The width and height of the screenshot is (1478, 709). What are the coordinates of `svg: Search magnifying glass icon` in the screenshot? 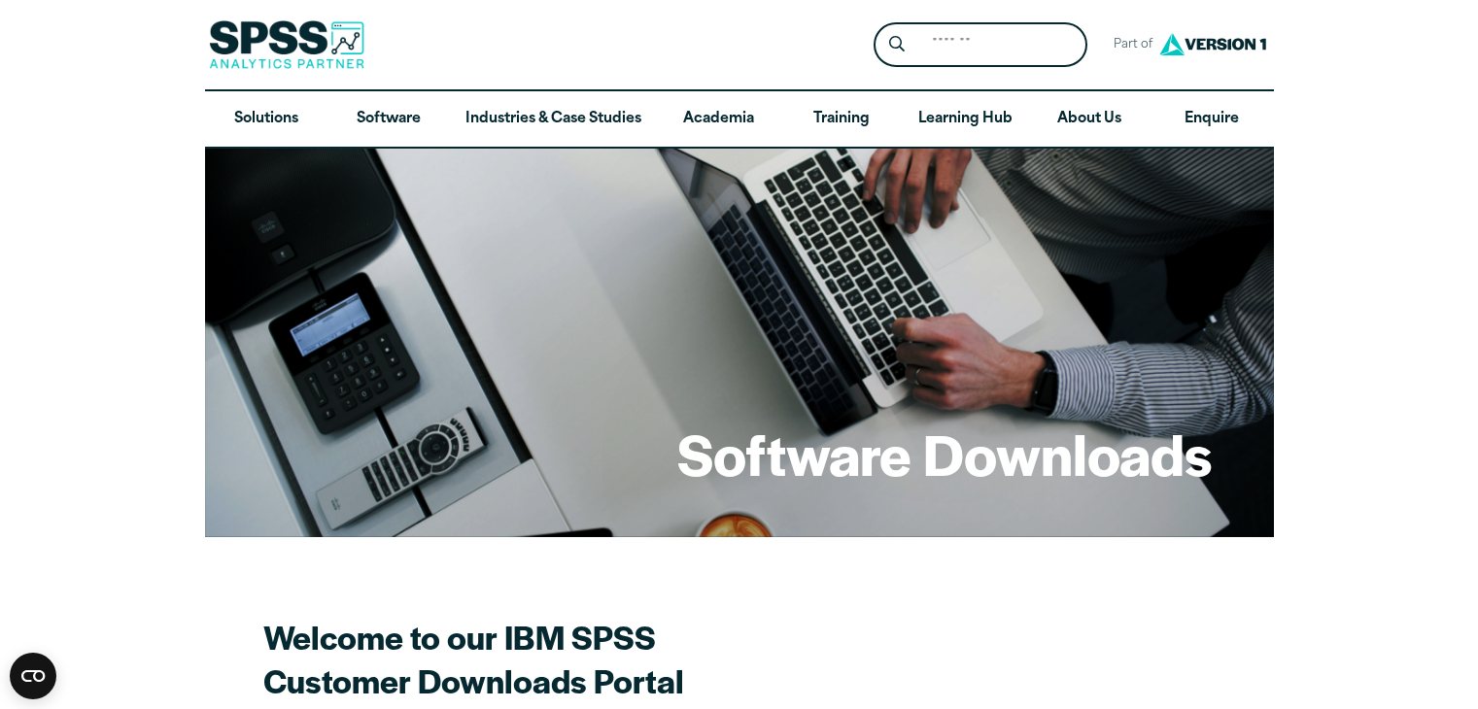 It's located at (897, 44).